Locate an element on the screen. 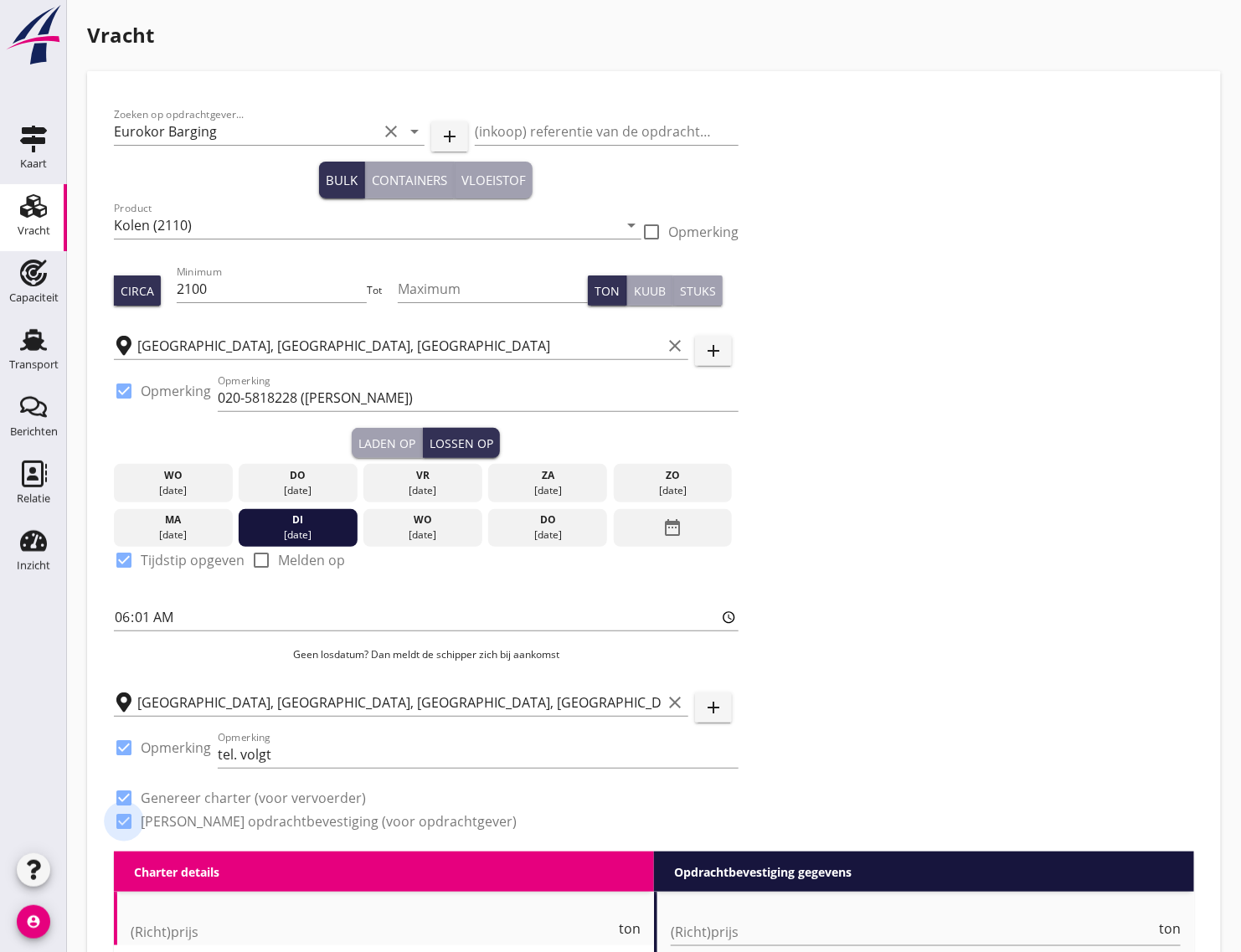 This screenshot has height=952, width=1241. input: Laadplaats is located at coordinates (399, 345).